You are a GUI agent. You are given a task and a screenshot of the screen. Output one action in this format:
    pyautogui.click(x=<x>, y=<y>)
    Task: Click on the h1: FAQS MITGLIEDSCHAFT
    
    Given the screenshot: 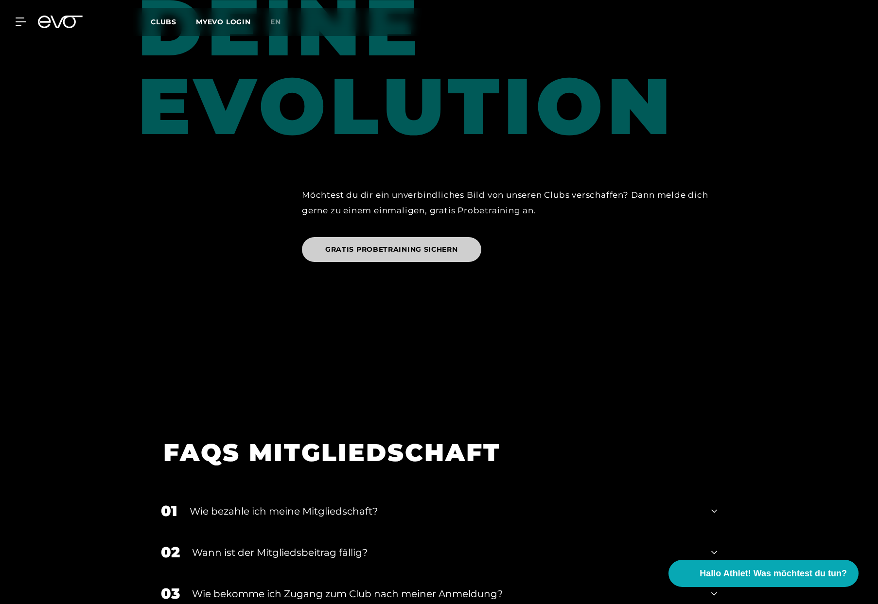 What is the action you would take?
    pyautogui.click(x=433, y=453)
    